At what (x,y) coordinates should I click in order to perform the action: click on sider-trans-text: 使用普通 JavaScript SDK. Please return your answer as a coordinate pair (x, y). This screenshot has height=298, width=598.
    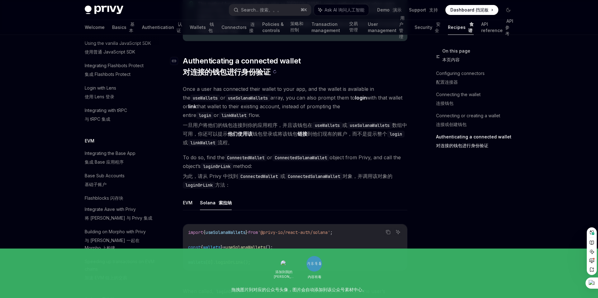
    Looking at the image, I should click on (110, 52).